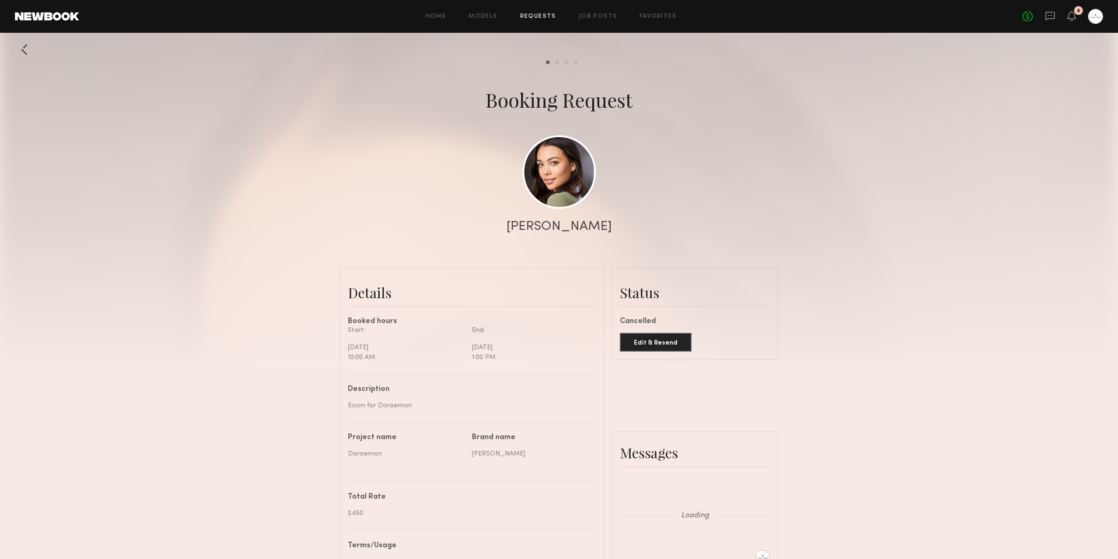  Describe the element at coordinates (483, 16) in the screenshot. I see `a: Models` at that location.